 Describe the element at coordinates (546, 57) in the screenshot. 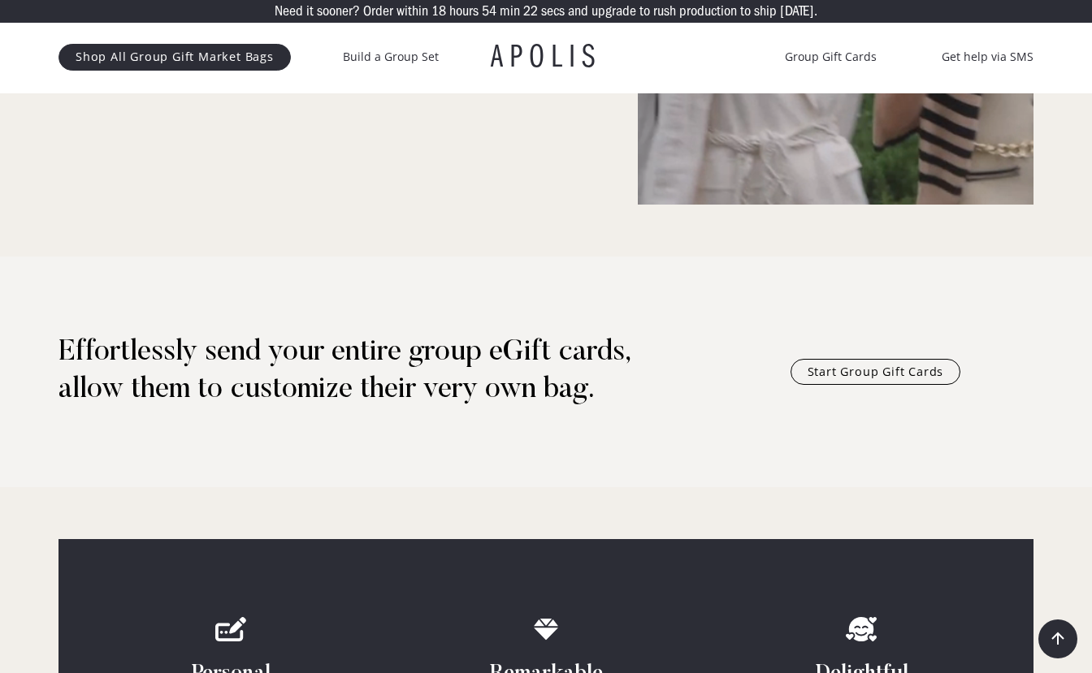

I see `h1: APOLIS` at that location.